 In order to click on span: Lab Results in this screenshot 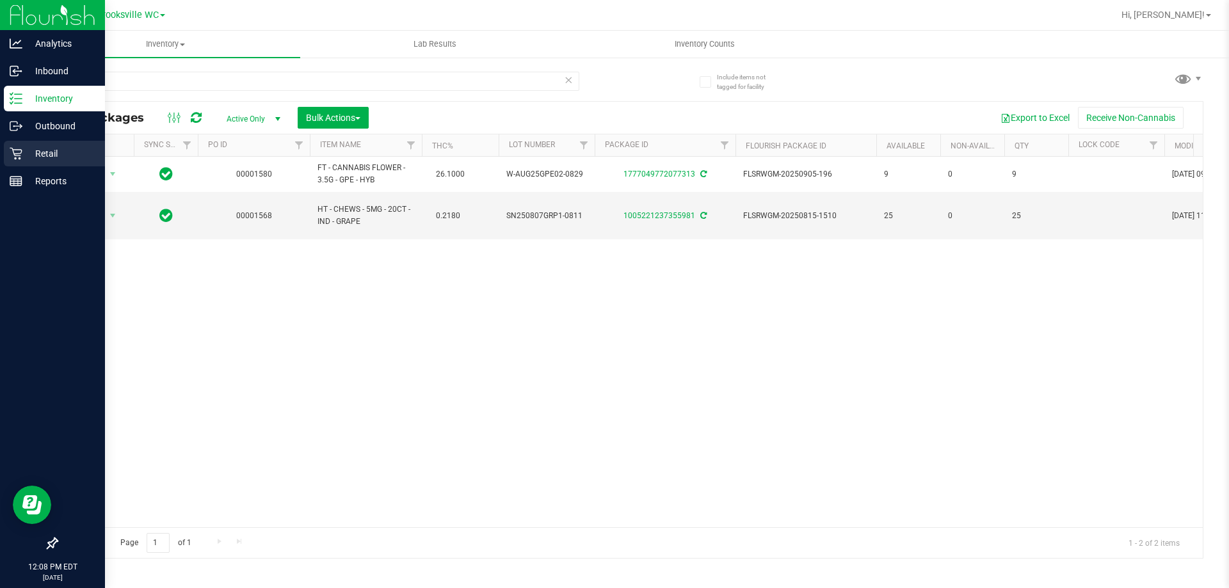, I will do `click(435, 44)`.